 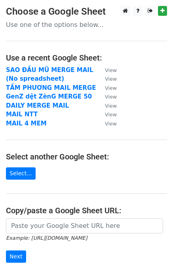 What do you see at coordinates (51, 88) in the screenshot?
I see `strong: TẦM PHƯƠNG MAIL MERGE` at bounding box center [51, 88].